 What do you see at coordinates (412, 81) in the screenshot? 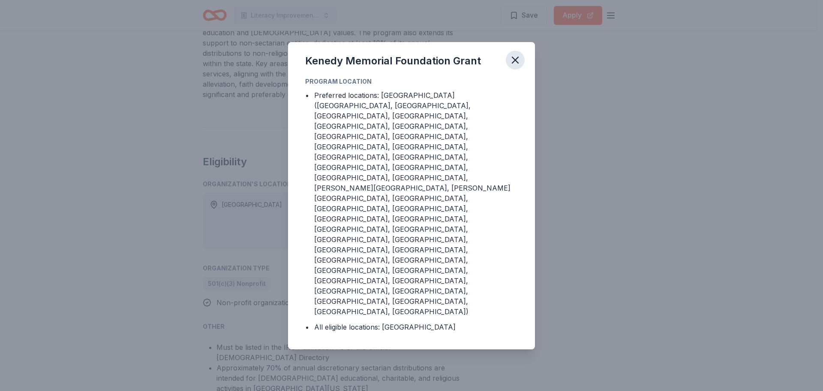
I see `div: Program Location` at bounding box center [412, 81].